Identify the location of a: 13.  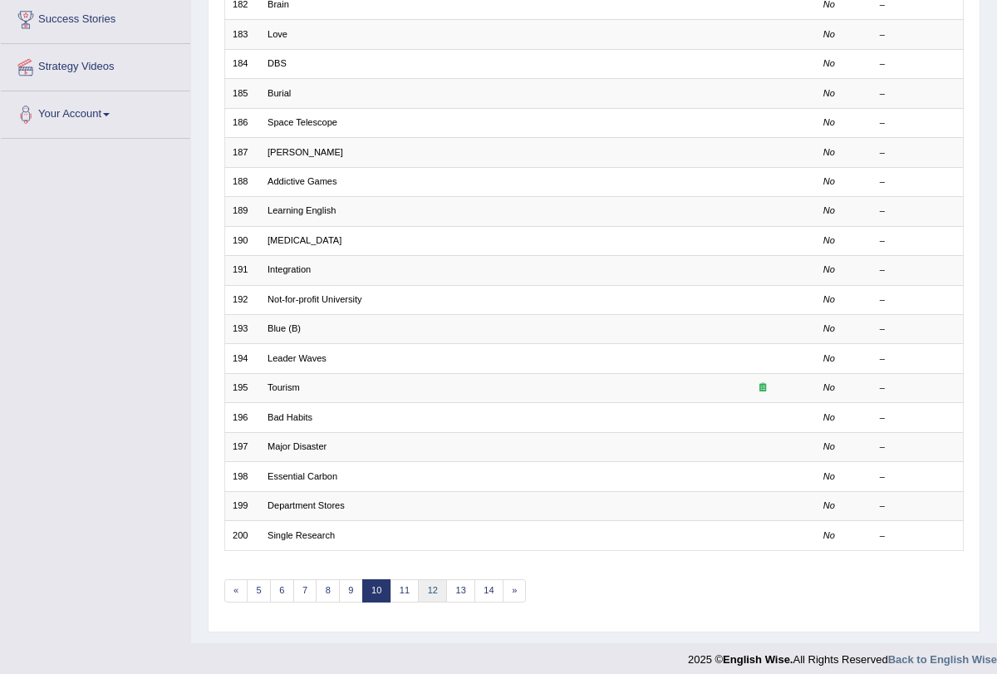
(460, 591).